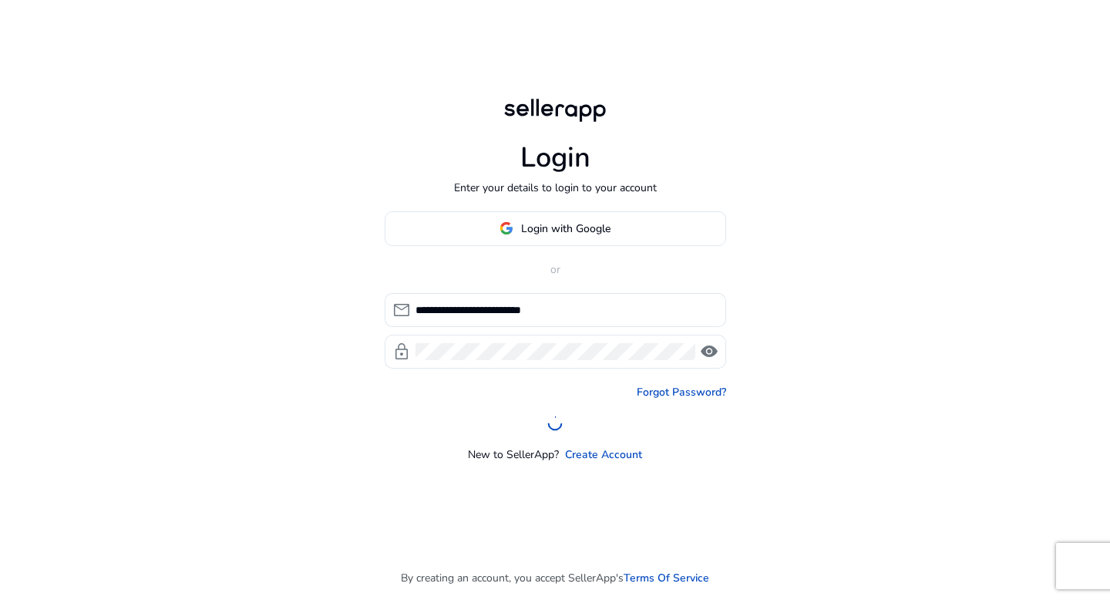  I want to click on img: google-logo.svg, so click(506, 228).